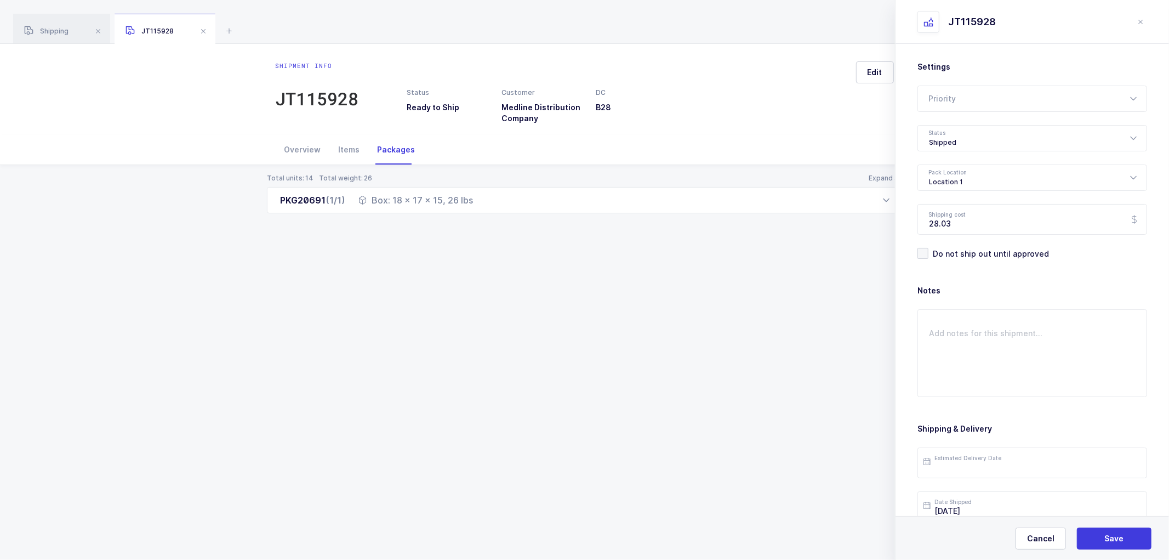 Image resolution: width=1169 pixels, height=560 pixels. Describe the element at coordinates (46, 31) in the screenshot. I see `span: Shipping` at that location.